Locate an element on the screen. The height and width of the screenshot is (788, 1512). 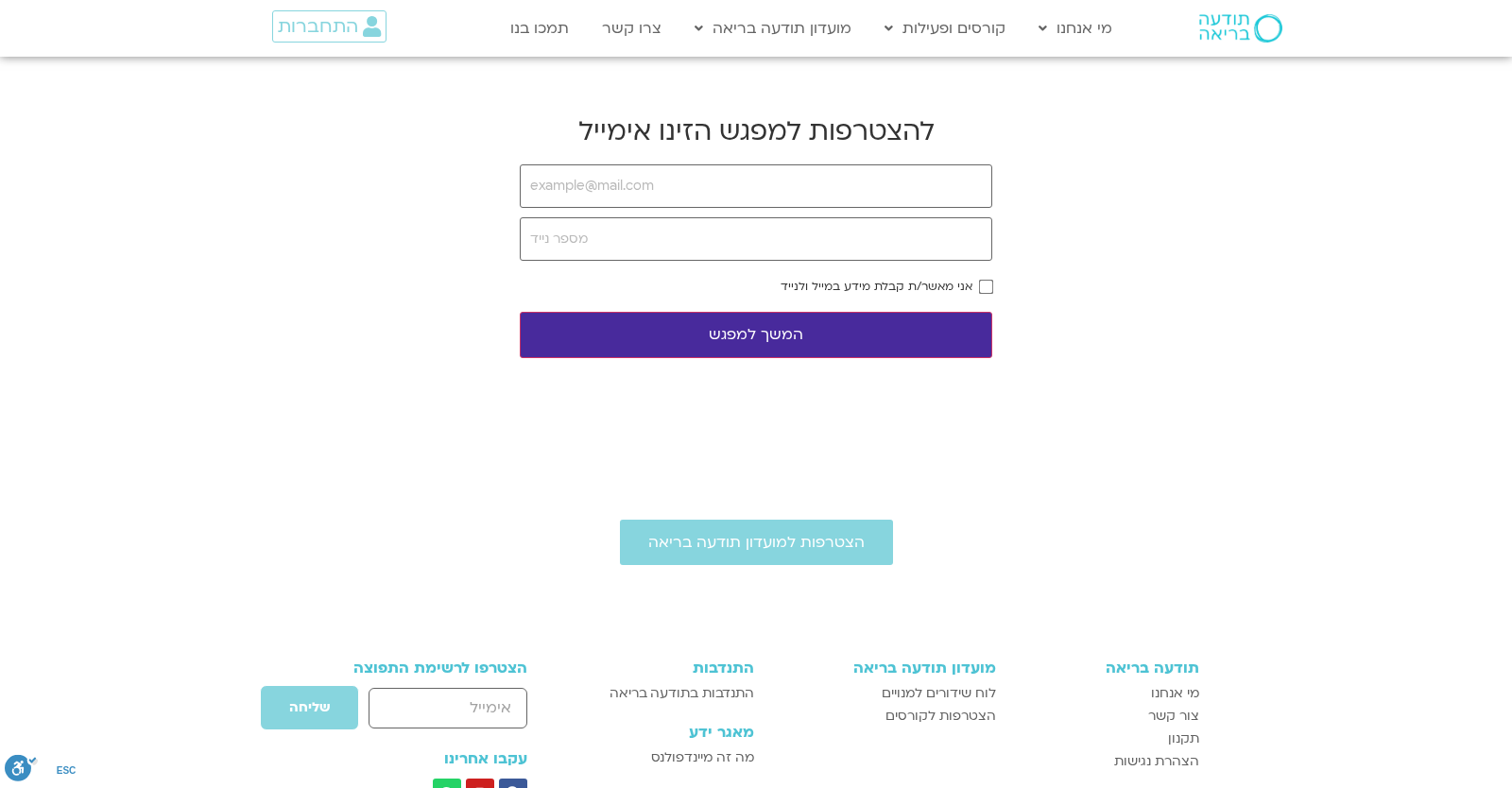
span: התנדבות בתודעה בריאה is located at coordinates (681, 694).